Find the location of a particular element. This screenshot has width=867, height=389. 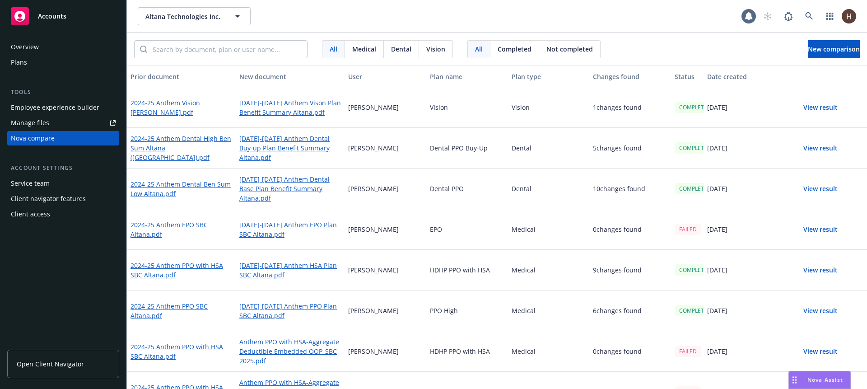

div: Plans is located at coordinates (19, 62).